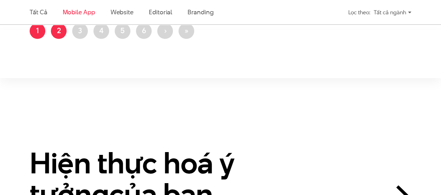  What do you see at coordinates (59, 31) in the screenshot?
I see `a: 2` at bounding box center [59, 31].